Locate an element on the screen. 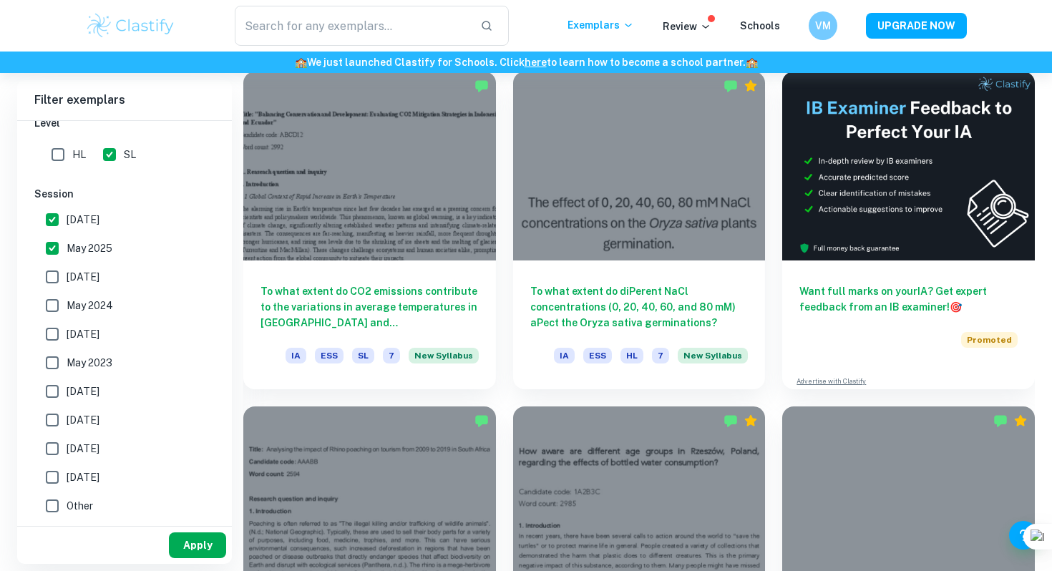 This screenshot has height=571, width=1052. h6: VM is located at coordinates (823, 26).